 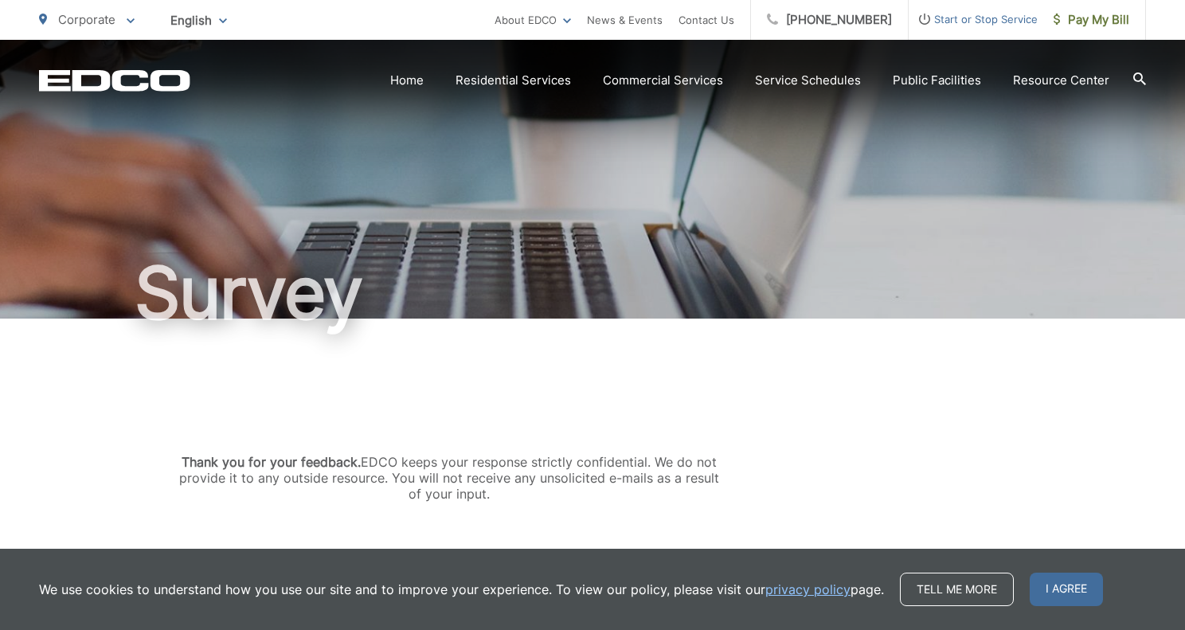 What do you see at coordinates (198, 20) in the screenshot?
I see `span: English` at bounding box center [198, 20].